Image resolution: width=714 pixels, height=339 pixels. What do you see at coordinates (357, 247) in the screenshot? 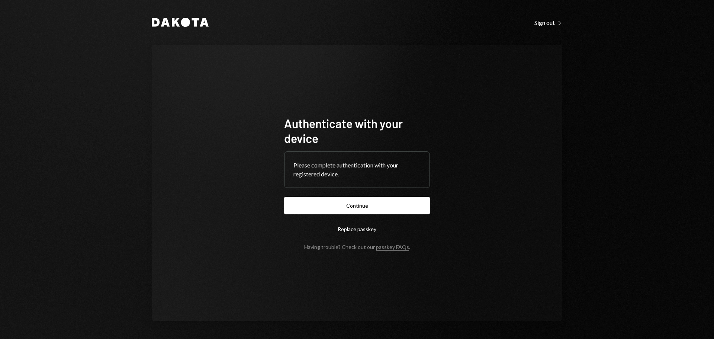
I see `div: Having trouble? Check out our .` at bounding box center [357, 247].